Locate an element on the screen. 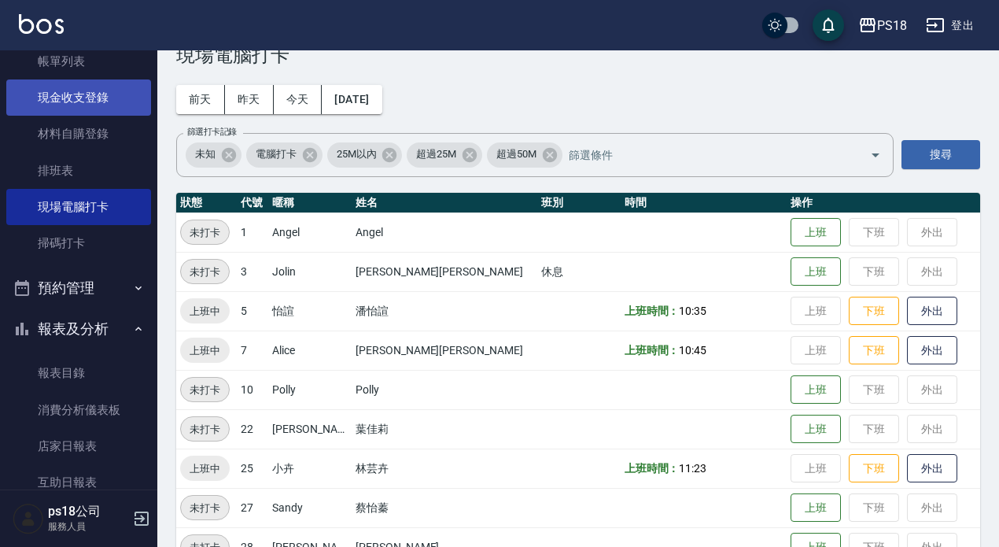  span: 超過50M is located at coordinates (516, 154).